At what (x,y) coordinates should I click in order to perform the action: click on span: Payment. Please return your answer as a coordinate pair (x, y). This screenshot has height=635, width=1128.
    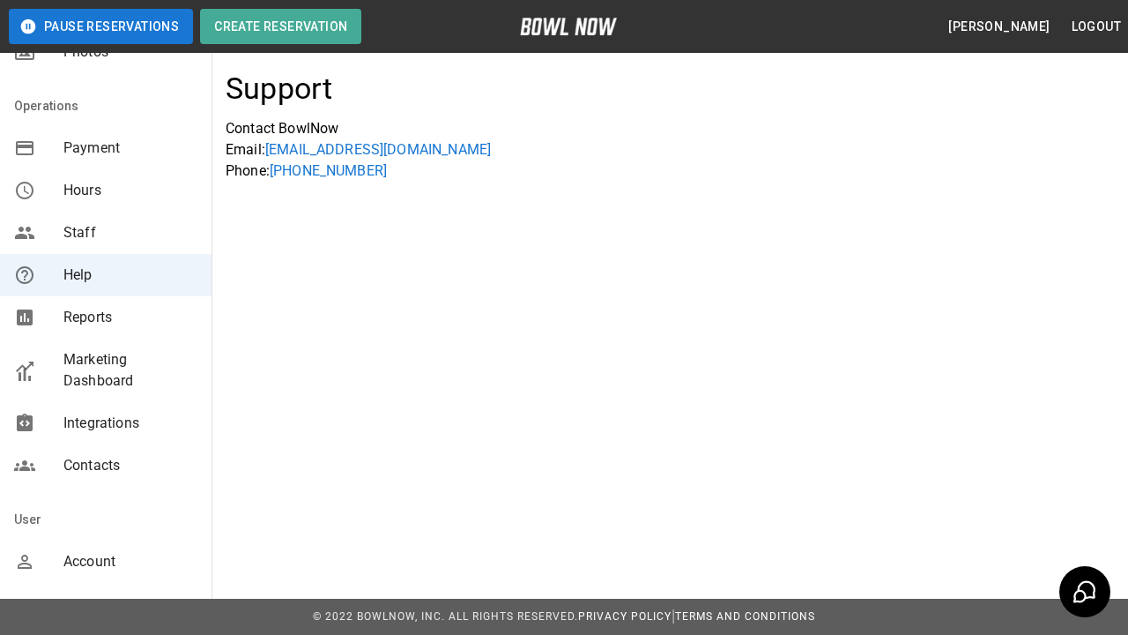
    Looking at the image, I should click on (130, 148).